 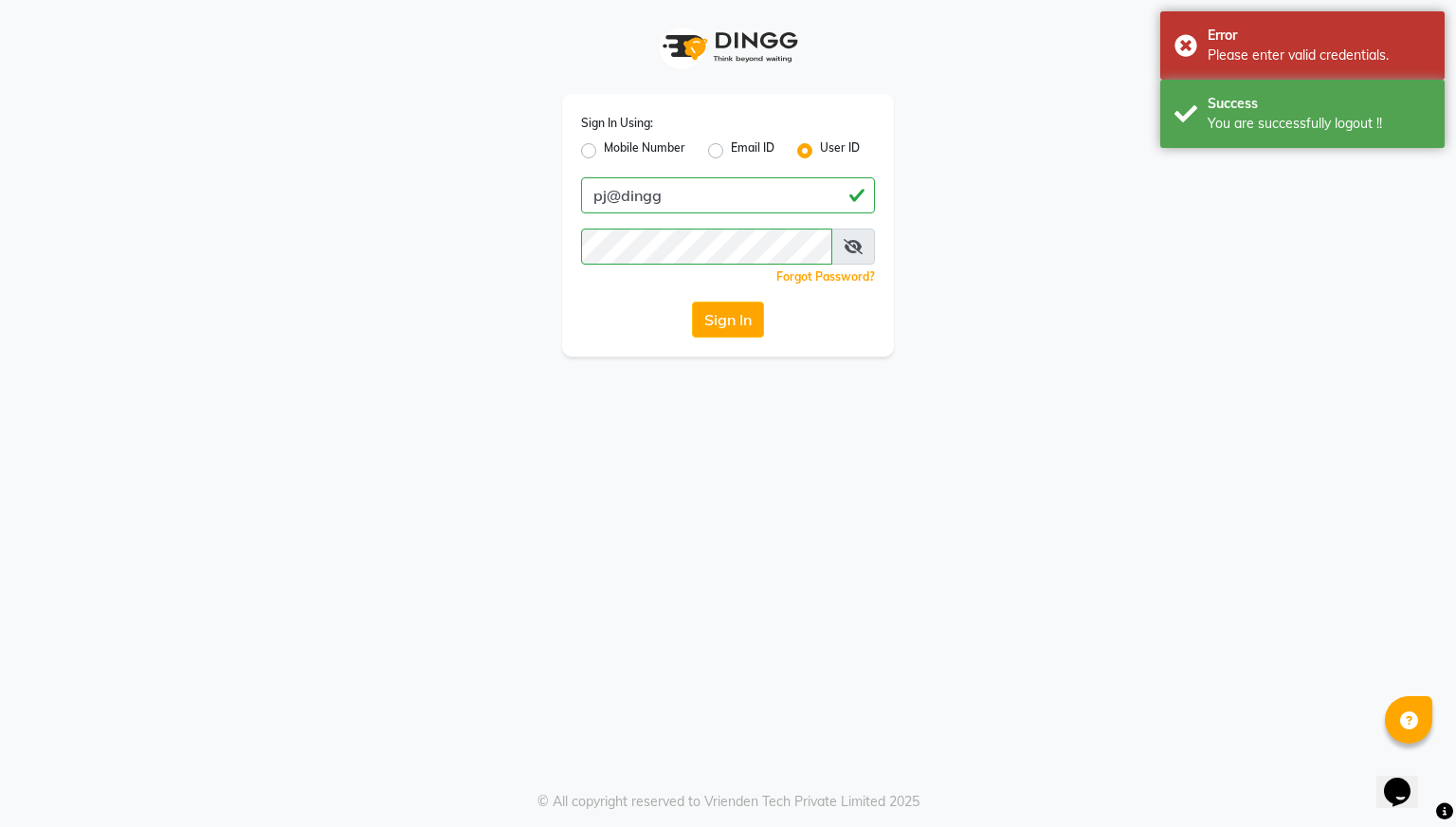 What do you see at coordinates (1319, 55) in the screenshot?
I see `div: Please enter valid credentials.` at bounding box center [1319, 55].